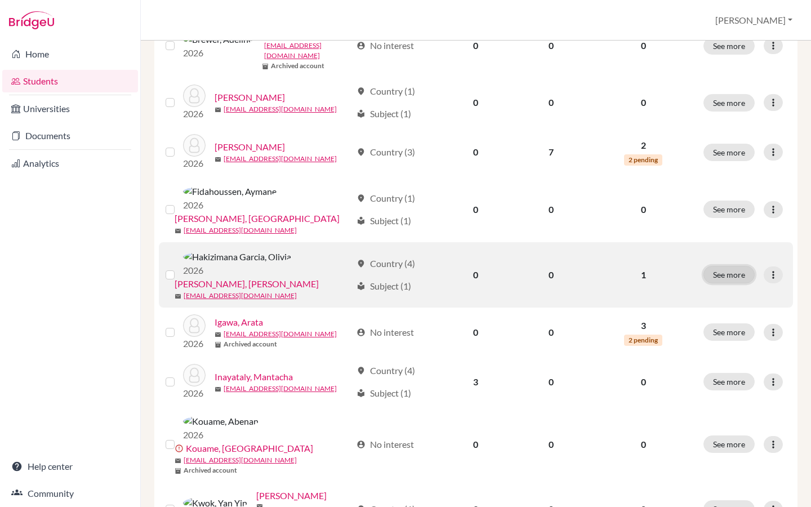 The height and width of the screenshot is (507, 811). What do you see at coordinates (644, 340) in the screenshot?
I see `span: 2 pending` at bounding box center [644, 340].